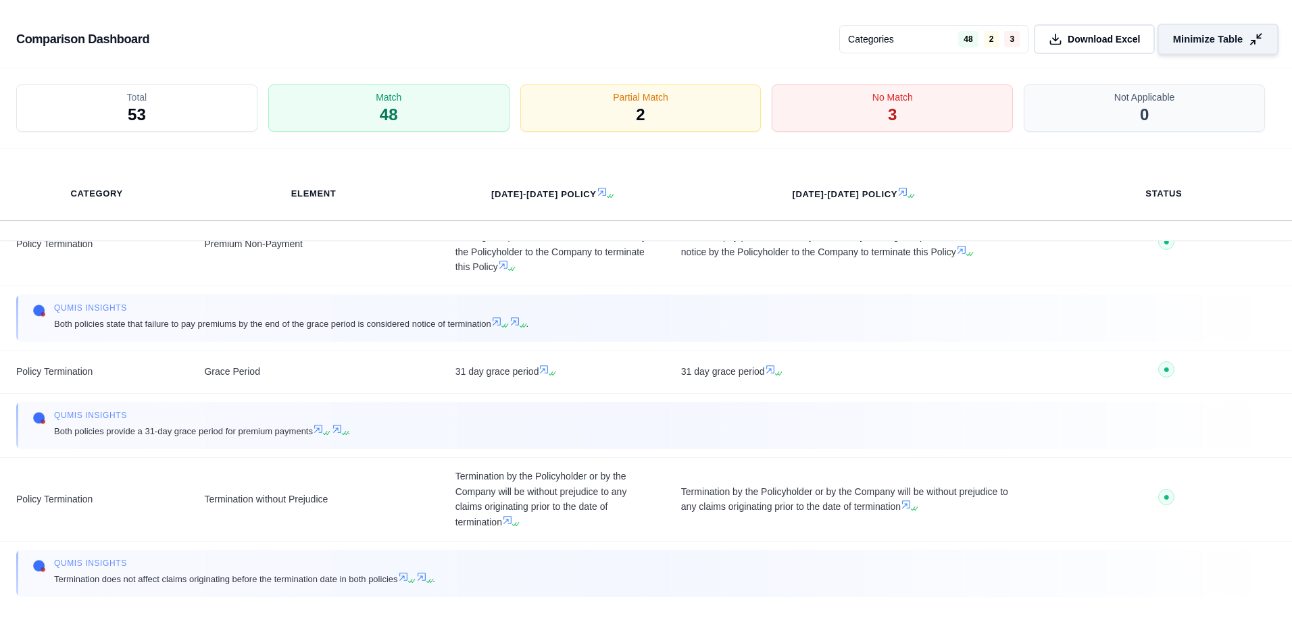 Image resolution: width=1292 pixels, height=624 pixels. What do you see at coordinates (97, 194) in the screenshot?
I see `th: Category` at bounding box center [97, 194].